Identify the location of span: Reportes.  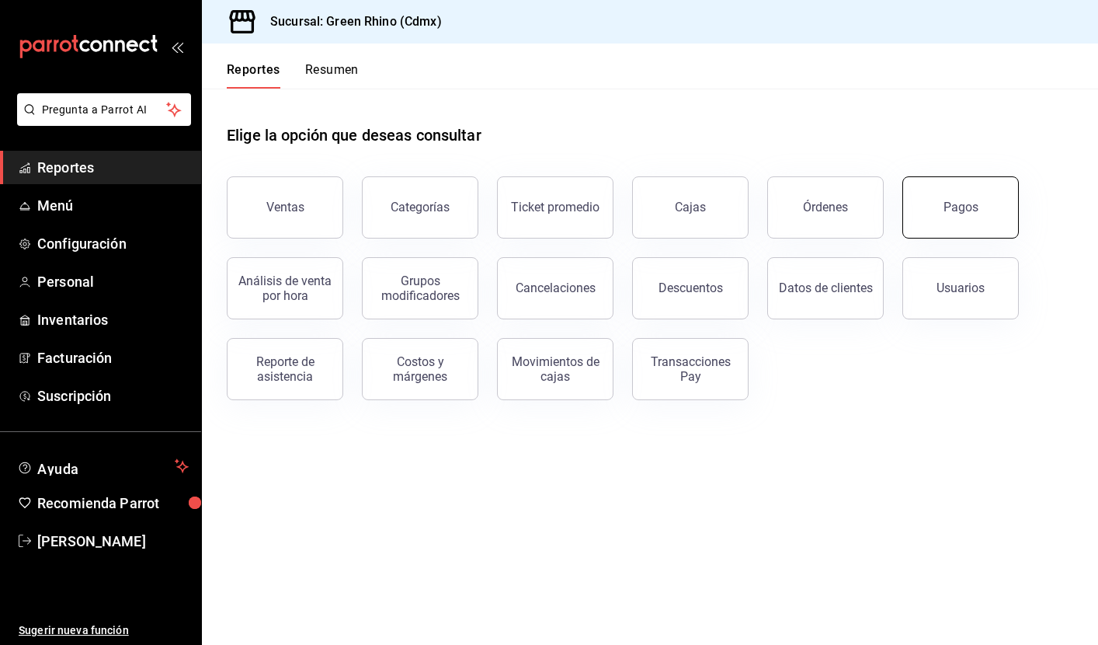
(113, 167).